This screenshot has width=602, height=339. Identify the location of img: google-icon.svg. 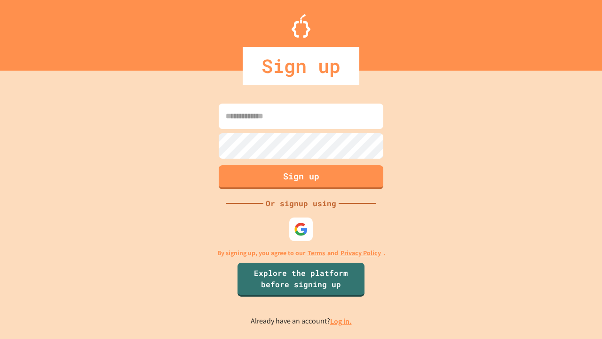
(301, 229).